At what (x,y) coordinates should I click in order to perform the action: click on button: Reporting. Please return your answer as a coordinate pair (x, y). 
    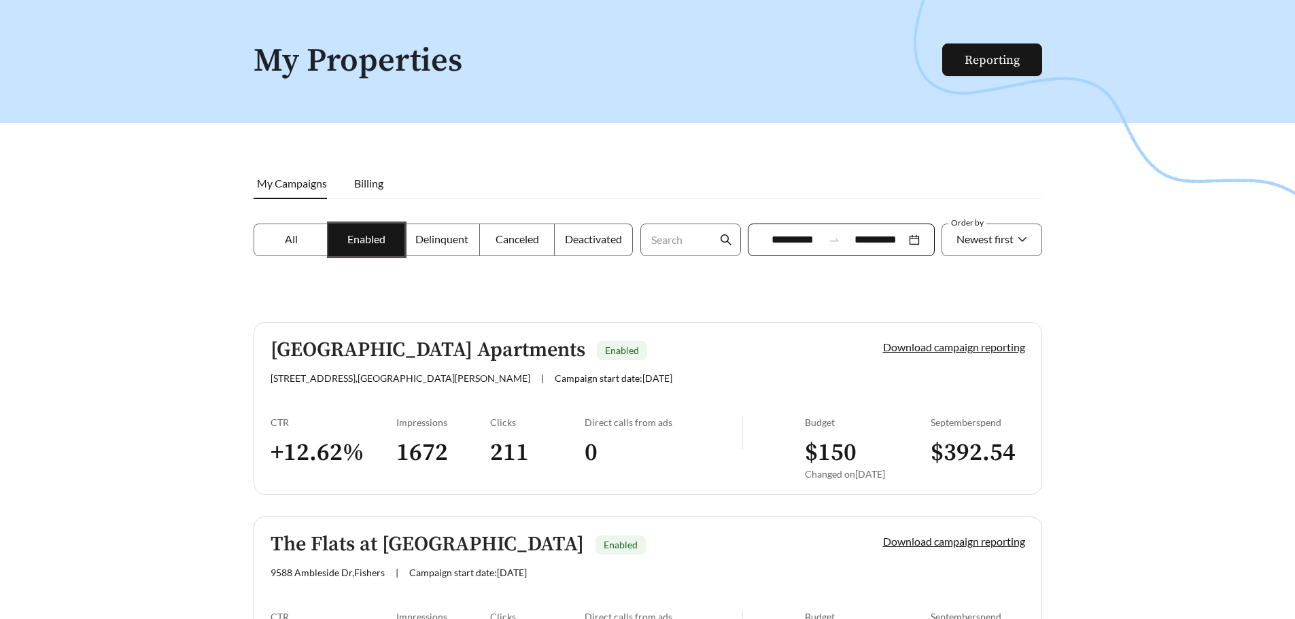
    Looking at the image, I should click on (992, 60).